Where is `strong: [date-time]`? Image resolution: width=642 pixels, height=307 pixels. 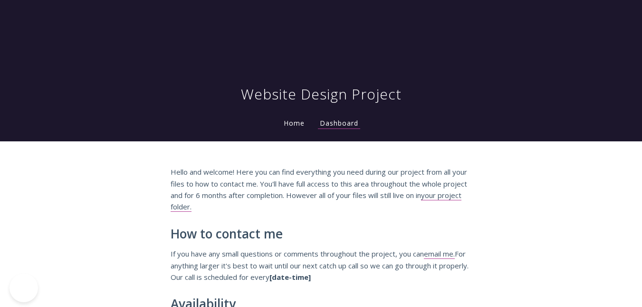
strong: [date-time] is located at coordinates (290, 277).